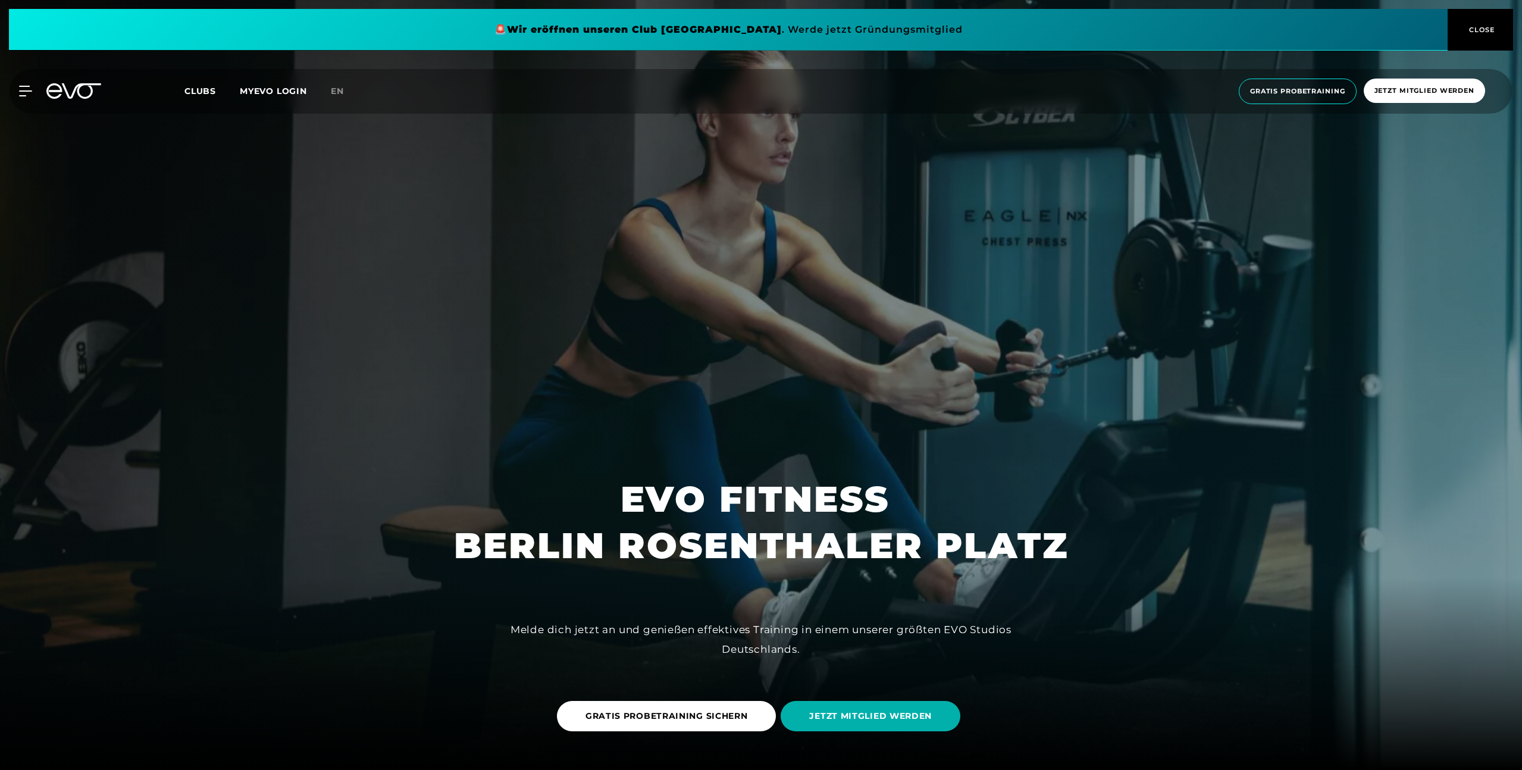 Image resolution: width=1522 pixels, height=770 pixels. What do you see at coordinates (345, 91) in the screenshot?
I see `a: en` at bounding box center [345, 91].